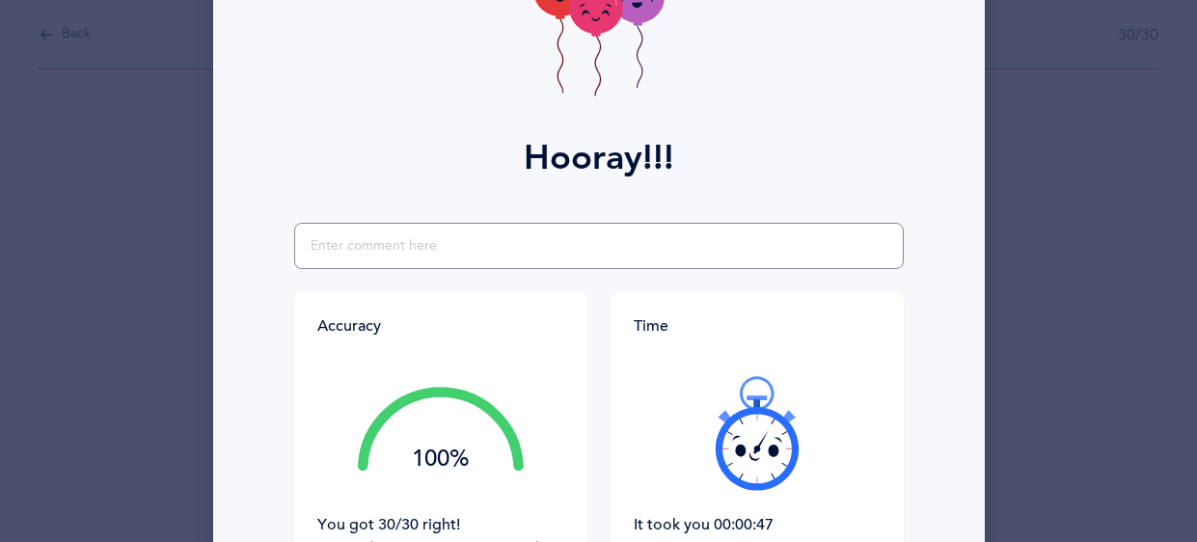 Image resolution: width=1197 pixels, height=542 pixels. I want to click on div: You got 30/30 right!, so click(441, 525).